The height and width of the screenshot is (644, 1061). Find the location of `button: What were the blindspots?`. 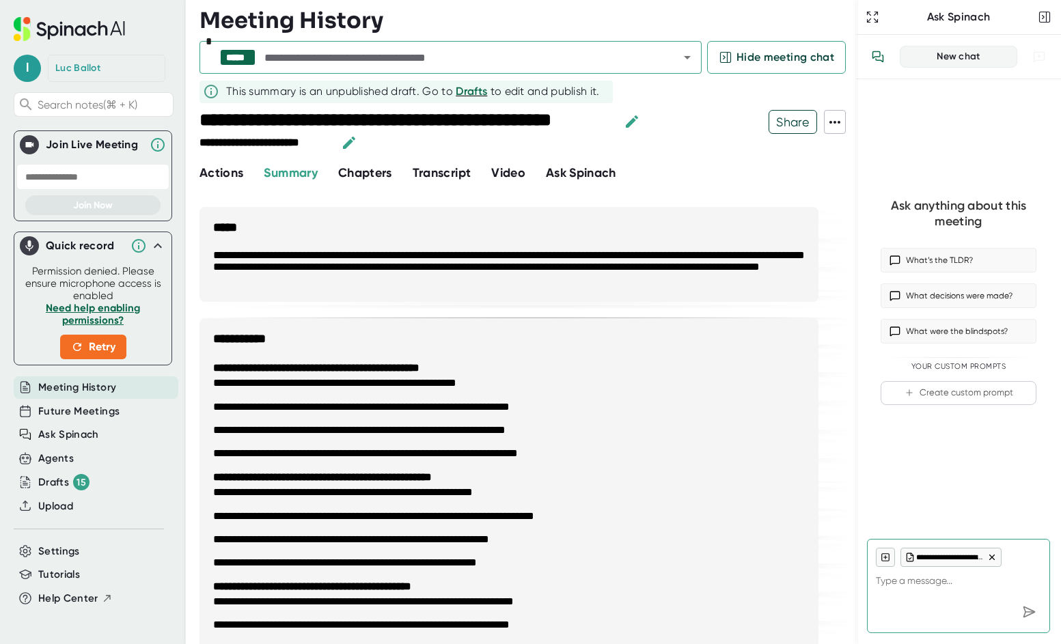

button: What were the blindspots? is located at coordinates (959, 331).